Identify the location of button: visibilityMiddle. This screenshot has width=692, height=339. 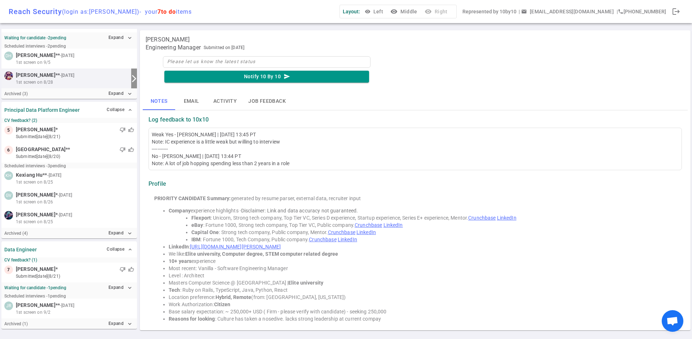
(404, 12).